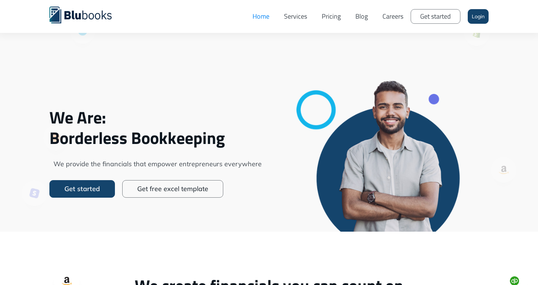 The height and width of the screenshot is (285, 538). Describe the element at coordinates (361, 16) in the screenshot. I see `a: Blog` at that location.